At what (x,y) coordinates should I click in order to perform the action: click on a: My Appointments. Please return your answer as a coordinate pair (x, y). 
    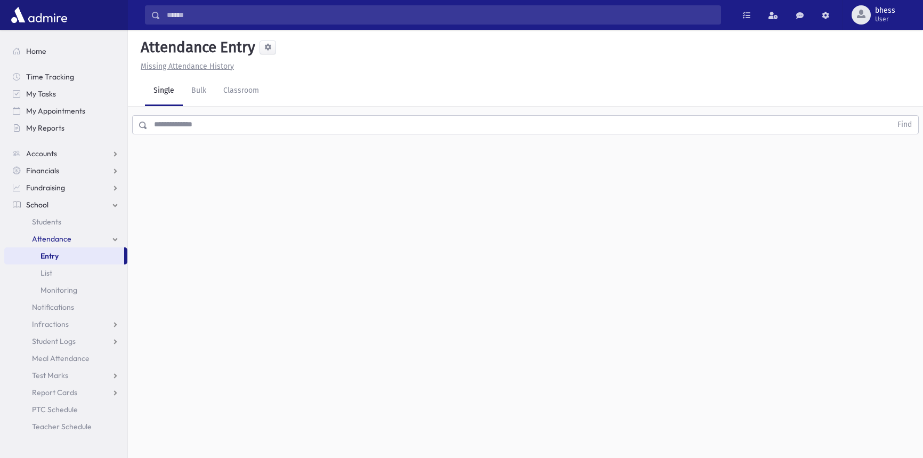
    Looking at the image, I should click on (66, 111).